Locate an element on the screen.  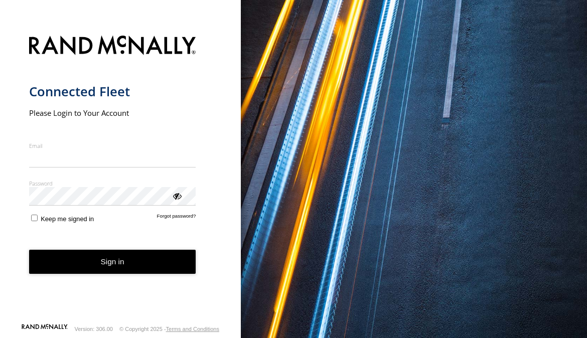
h2: Please Login to Your Account is located at coordinates (112, 113).